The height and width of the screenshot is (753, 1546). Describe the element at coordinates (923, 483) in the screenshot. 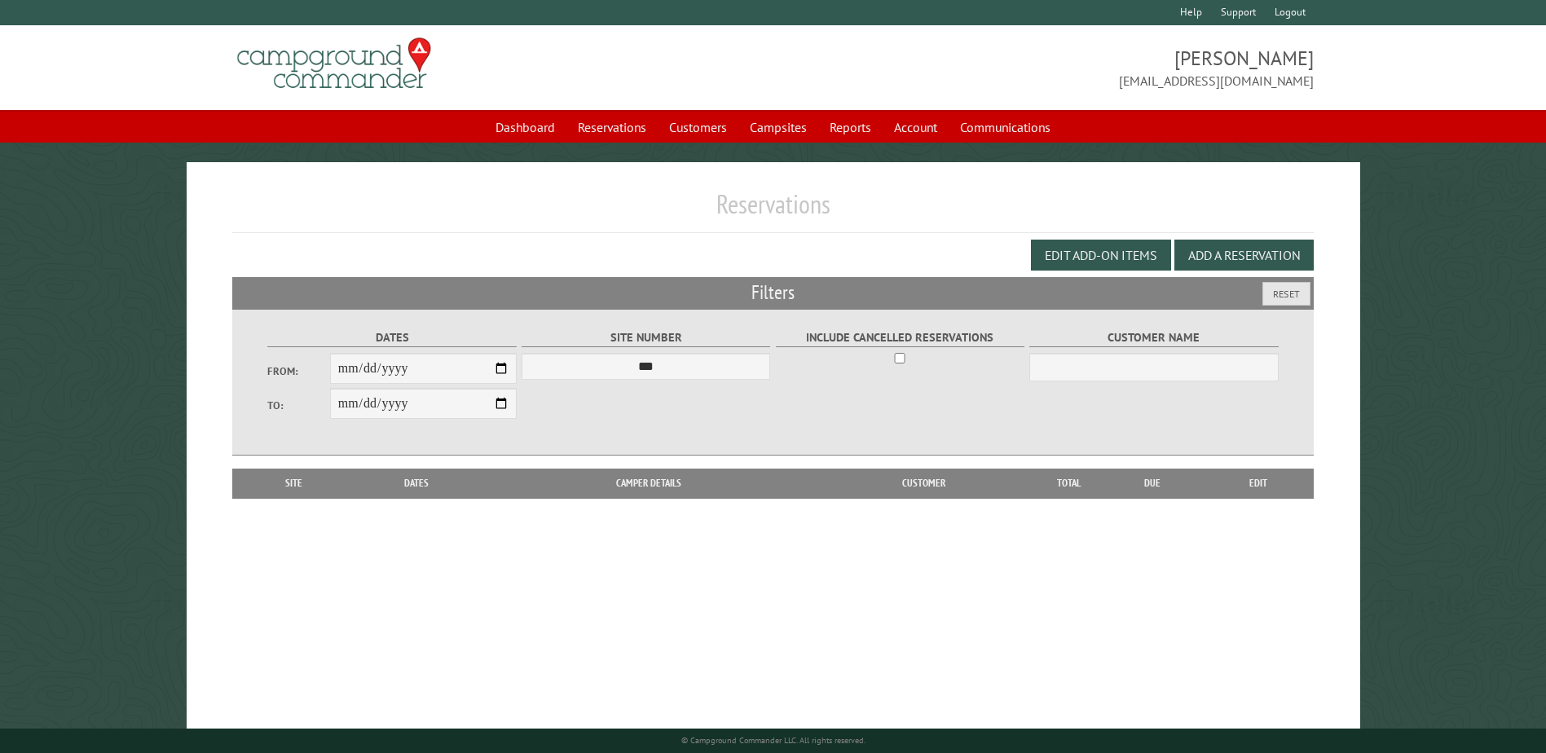

I see `th: Customer` at that location.